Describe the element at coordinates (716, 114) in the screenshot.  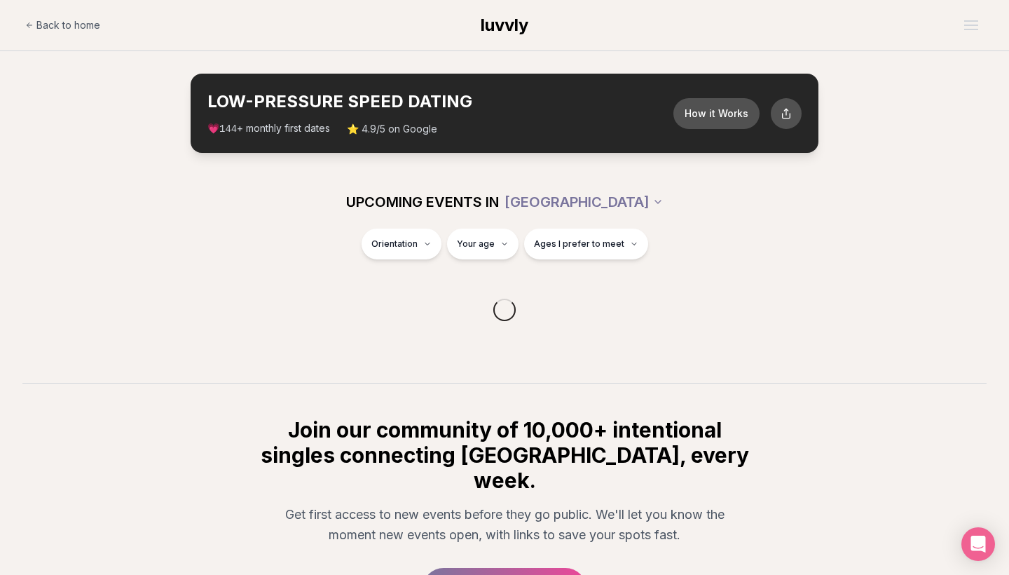
I see `button: How it Works` at that location.